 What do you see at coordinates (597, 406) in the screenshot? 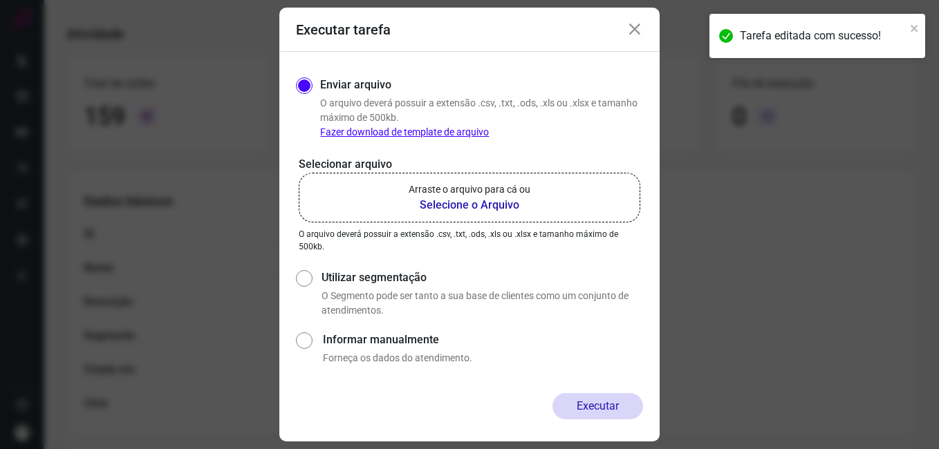
I see `button: Executar` at bounding box center [597, 406].